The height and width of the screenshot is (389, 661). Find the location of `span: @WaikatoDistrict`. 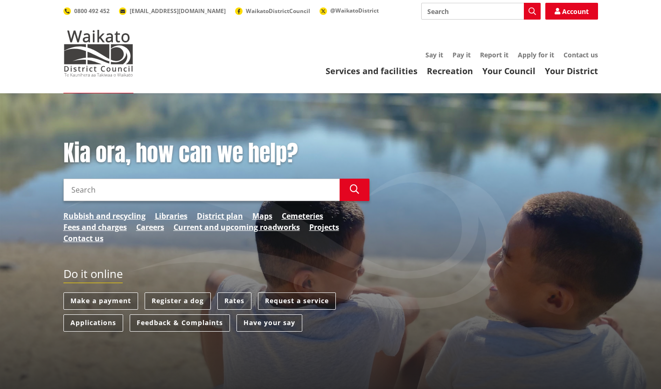

span: @WaikatoDistrict is located at coordinates (355, 10).